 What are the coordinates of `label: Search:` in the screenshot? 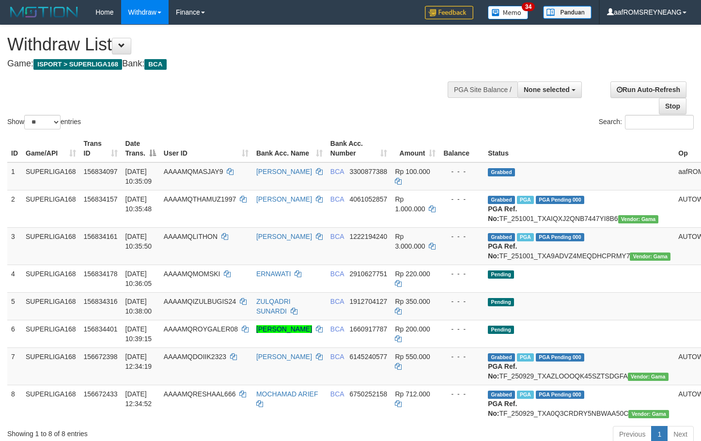 It's located at (646, 122).